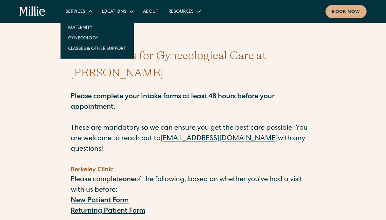  What do you see at coordinates (97, 48) in the screenshot?
I see `a: Classes & Other Support` at bounding box center [97, 48].